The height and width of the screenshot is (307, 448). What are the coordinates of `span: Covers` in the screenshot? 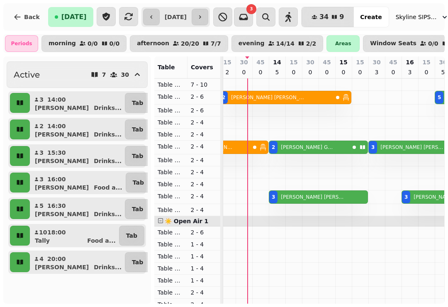 It's located at (202, 67).